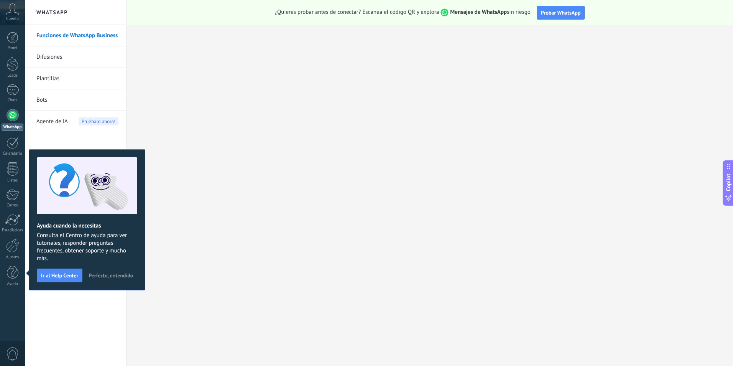 The height and width of the screenshot is (366, 733). I want to click on li: Difusiones, so click(76, 57).